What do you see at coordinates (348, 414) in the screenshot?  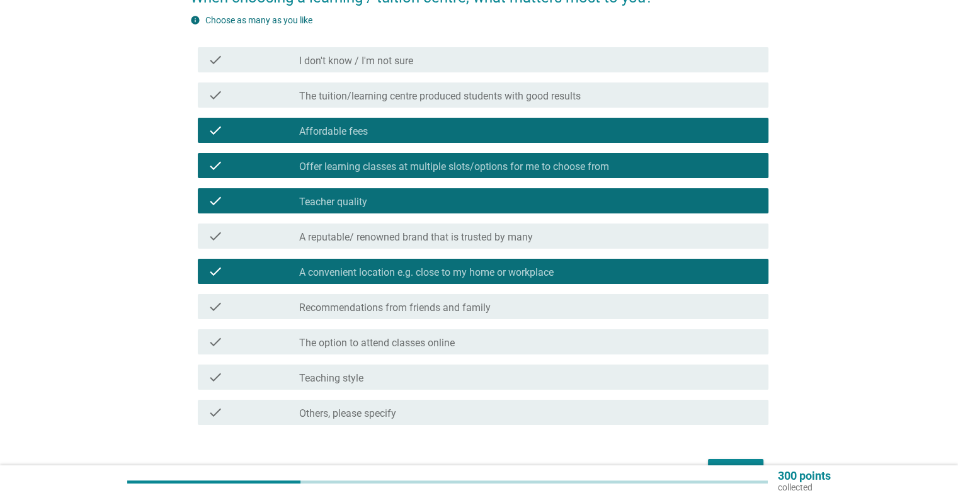 I see `label: Others, please specify` at bounding box center [348, 414].